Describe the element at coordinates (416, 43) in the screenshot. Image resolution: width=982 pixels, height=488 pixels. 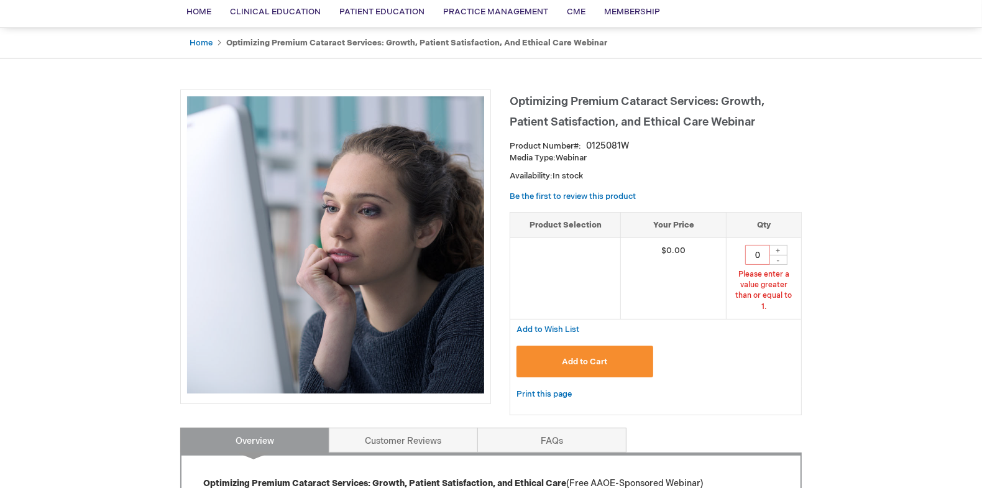
I see `strong: Optimizing Premium Cataract Services: Growth, Patient Satisfaction, and Ethical Care Webinar` at that location.